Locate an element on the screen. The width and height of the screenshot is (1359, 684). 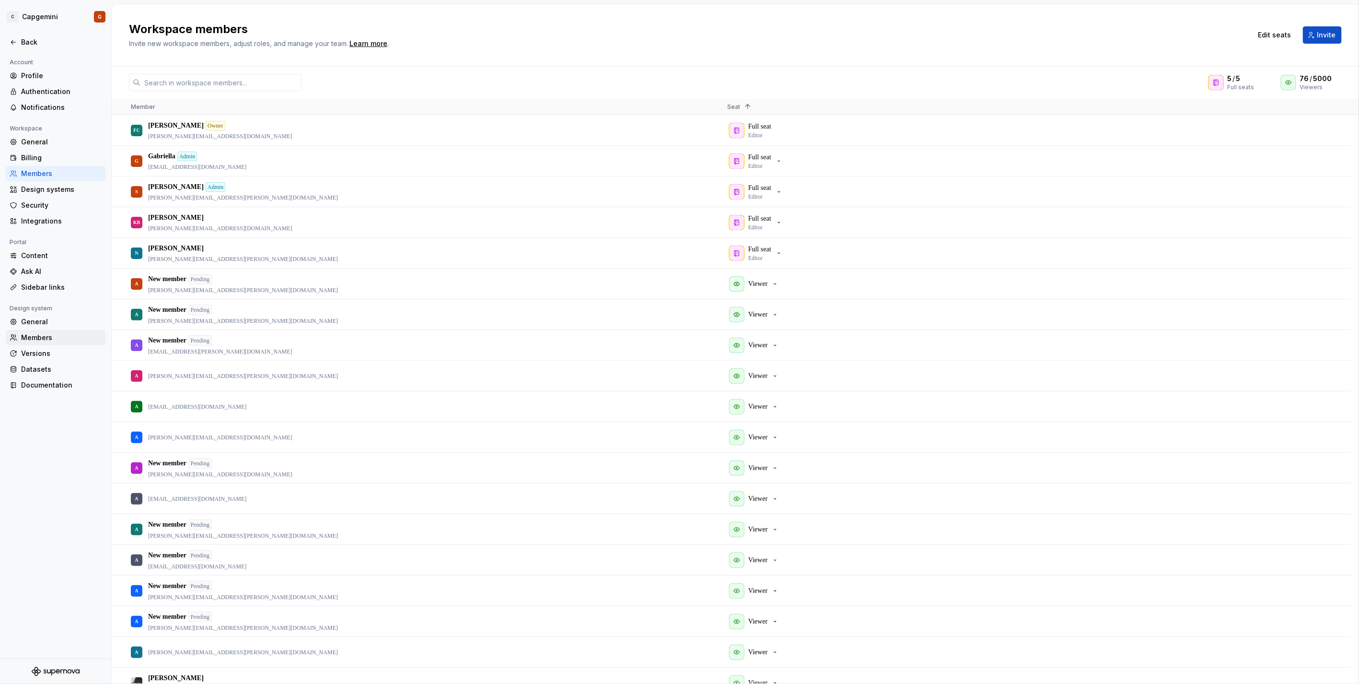
button: Edit seats is located at coordinates (1274, 35).